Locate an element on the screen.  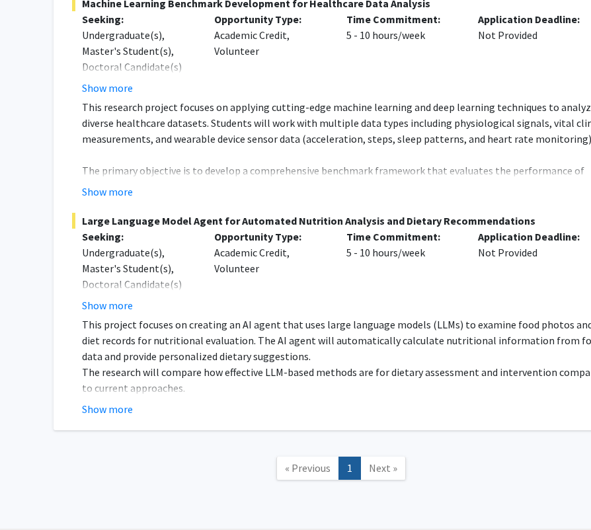
span: Next » is located at coordinates (383, 468).